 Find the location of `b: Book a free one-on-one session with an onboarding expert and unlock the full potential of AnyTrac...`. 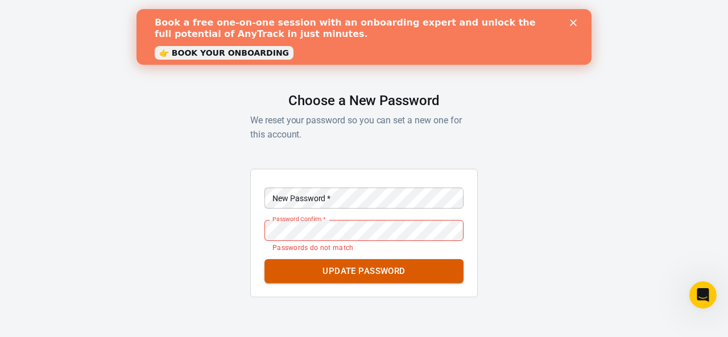

b: Book a free one-on-one session with an onboarding expert and unlock the full potential of AnyTrac... is located at coordinates (209, 19).